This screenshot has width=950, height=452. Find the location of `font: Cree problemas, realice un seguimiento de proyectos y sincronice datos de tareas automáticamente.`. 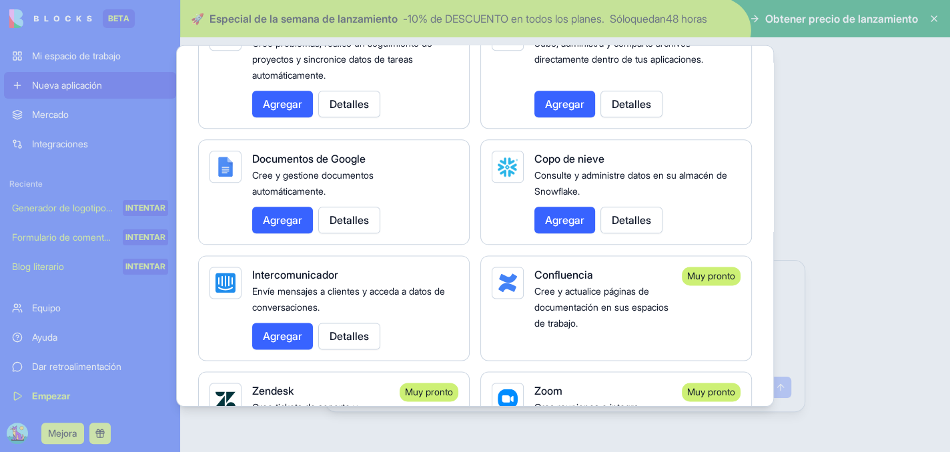

font: Cree problemas, realice un seguimiento de proyectos y sincronice datos de tareas automáticamente. is located at coordinates (342, 59).